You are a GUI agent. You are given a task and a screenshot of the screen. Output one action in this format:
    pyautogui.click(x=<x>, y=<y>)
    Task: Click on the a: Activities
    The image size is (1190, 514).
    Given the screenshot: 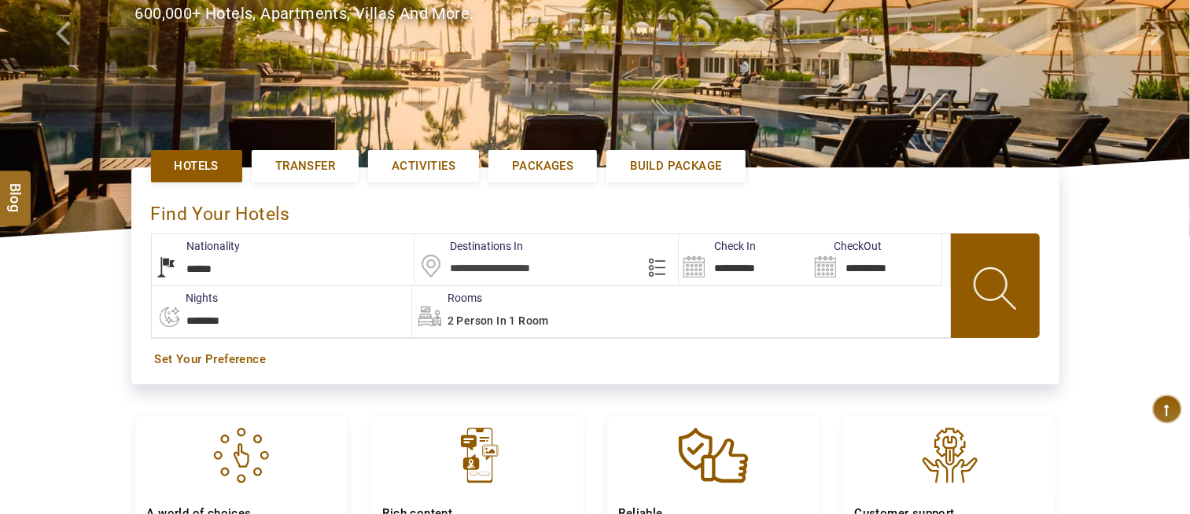 What is the action you would take?
    pyautogui.click(x=423, y=166)
    